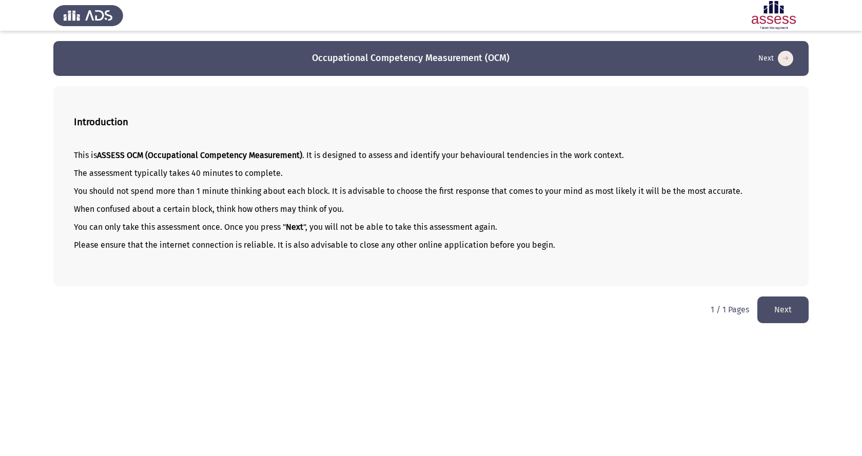  I want to click on p: You can only take this assessment once. Once you press " ", you will not be able to take this ass..., so click(431, 227).